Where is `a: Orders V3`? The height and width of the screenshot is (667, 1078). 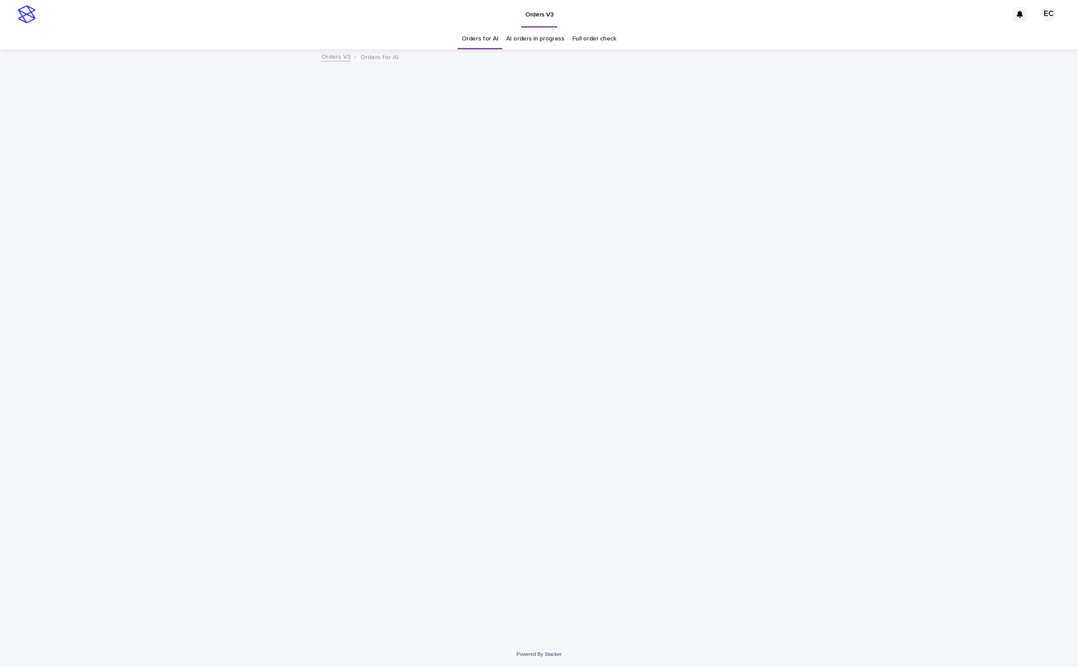
a: Orders V3 is located at coordinates (336, 56).